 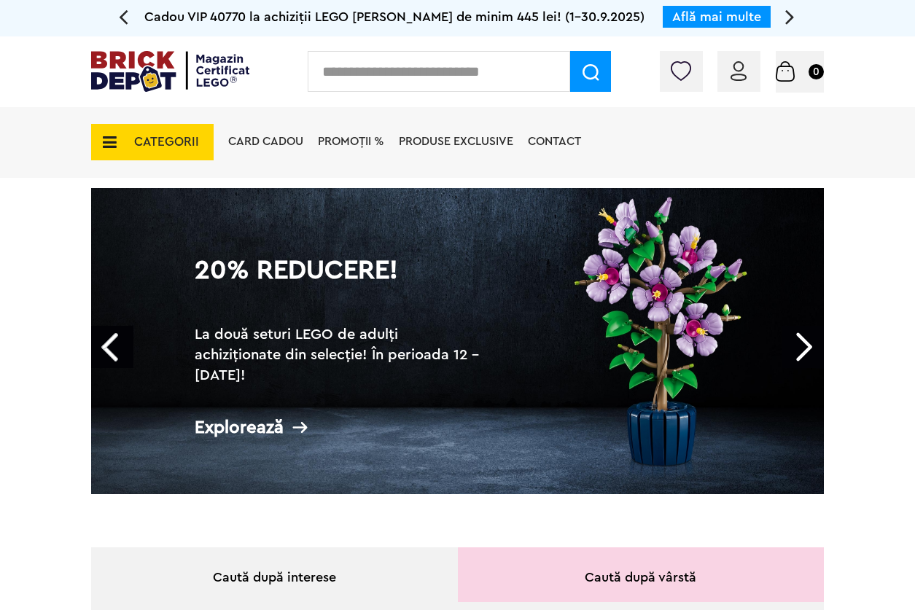 What do you see at coordinates (717, 17) in the screenshot?
I see `a: Află mai multe` at bounding box center [717, 17].